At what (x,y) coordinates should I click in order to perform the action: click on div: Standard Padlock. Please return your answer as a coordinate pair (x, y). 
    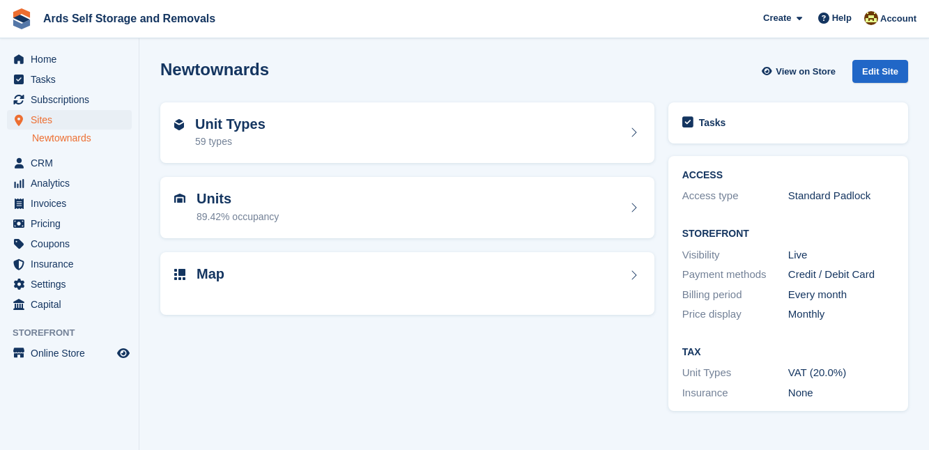
    Looking at the image, I should click on (841, 196).